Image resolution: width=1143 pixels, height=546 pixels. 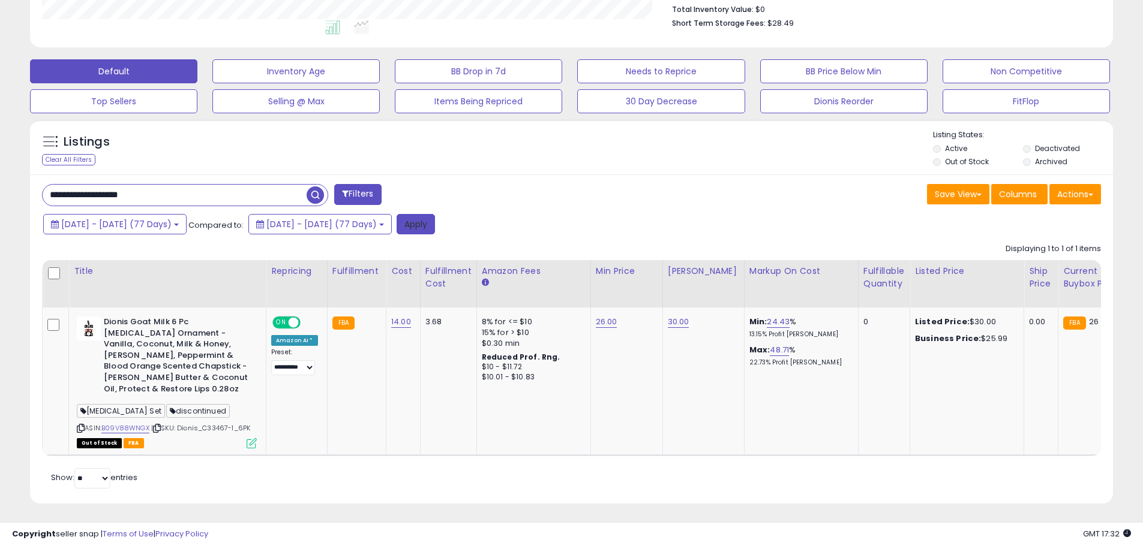 I want to click on span: Compared to:, so click(x=216, y=225).